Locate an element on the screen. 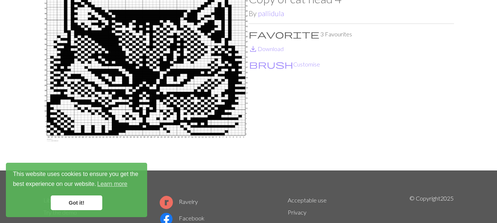  a: Facebook is located at coordinates (182, 218).